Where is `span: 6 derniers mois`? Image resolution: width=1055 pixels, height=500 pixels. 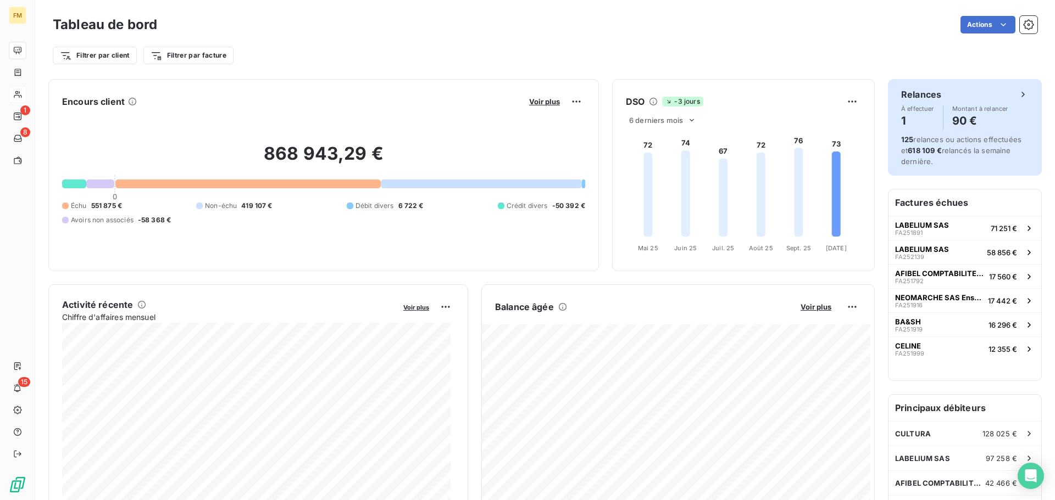
span: 6 derniers mois is located at coordinates (656, 120).